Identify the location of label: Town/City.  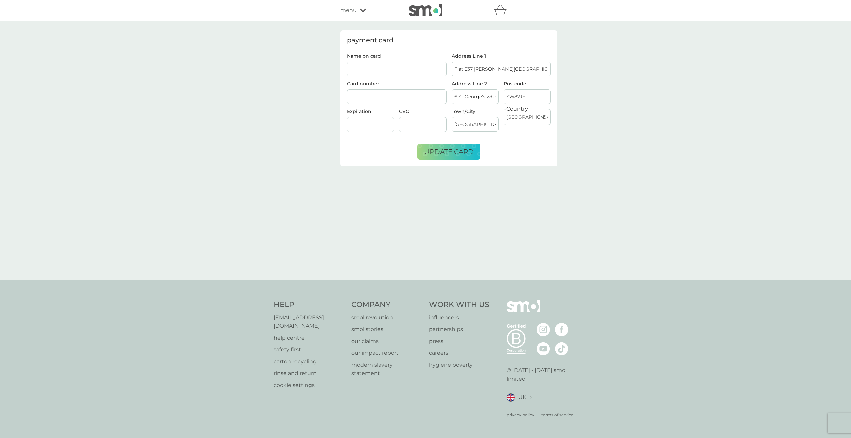
(475, 111).